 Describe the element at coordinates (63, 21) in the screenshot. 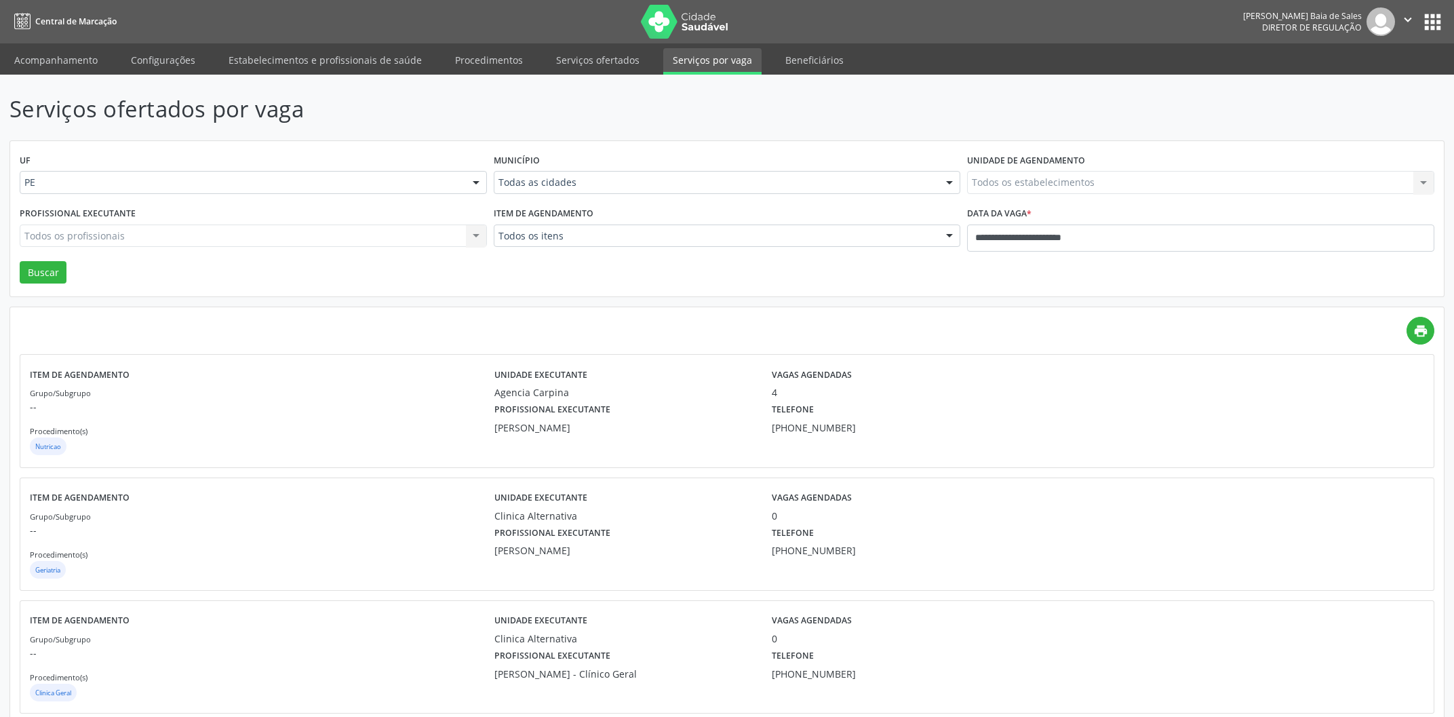

I see `a: Central de Marcação` at that location.